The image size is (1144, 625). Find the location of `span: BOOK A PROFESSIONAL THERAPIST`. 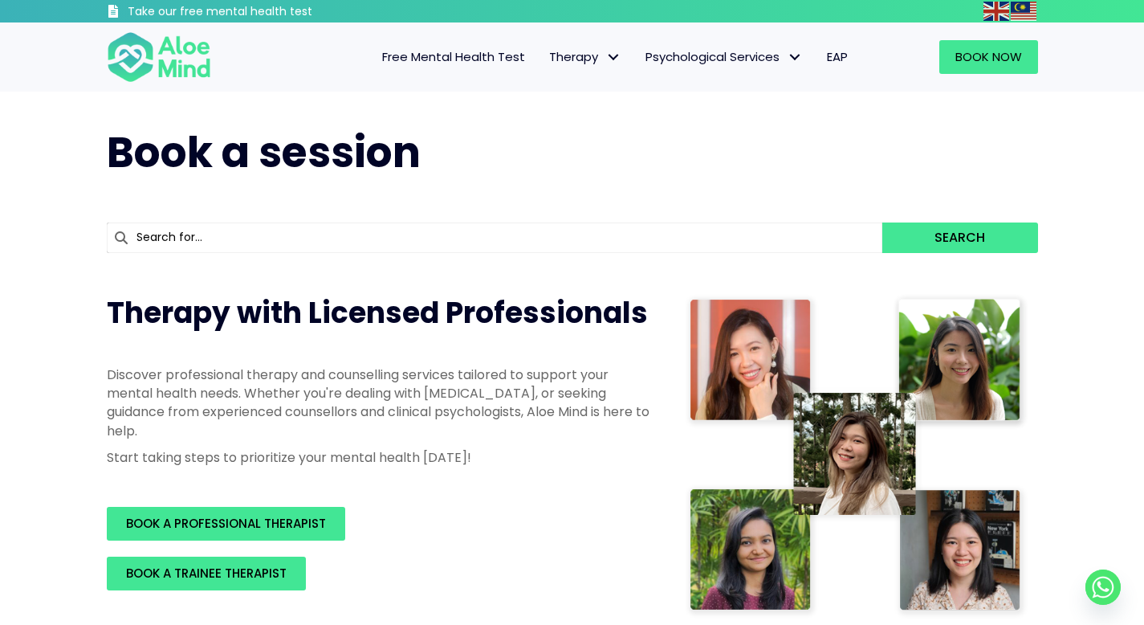

span: BOOK A PROFESSIONAL THERAPIST is located at coordinates (226, 523).